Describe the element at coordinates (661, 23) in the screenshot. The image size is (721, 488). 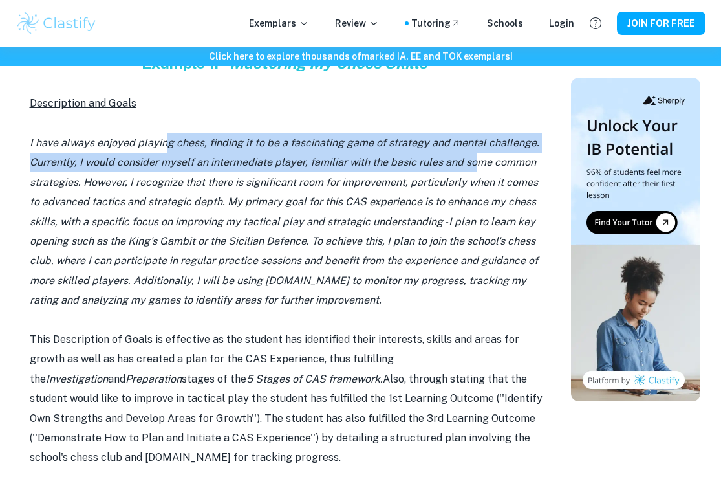
I see `button: JOIN FOR FREE` at that location.